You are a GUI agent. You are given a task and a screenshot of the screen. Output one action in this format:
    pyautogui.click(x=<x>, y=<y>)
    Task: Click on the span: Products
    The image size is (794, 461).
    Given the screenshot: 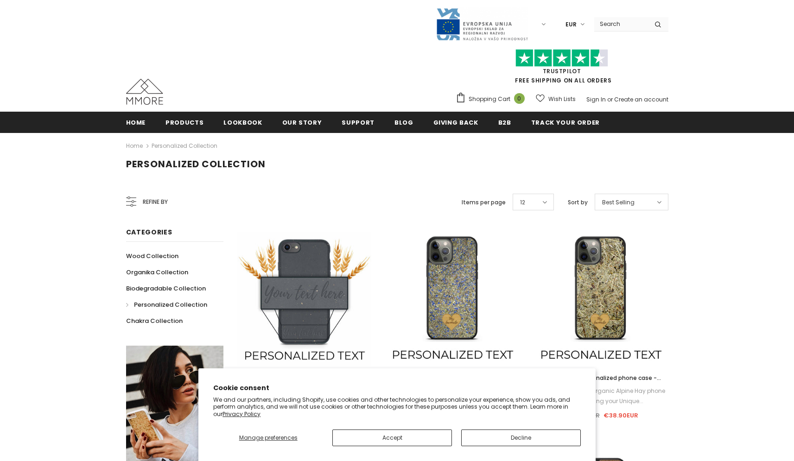 What is the action you would take?
    pyautogui.click(x=185, y=122)
    